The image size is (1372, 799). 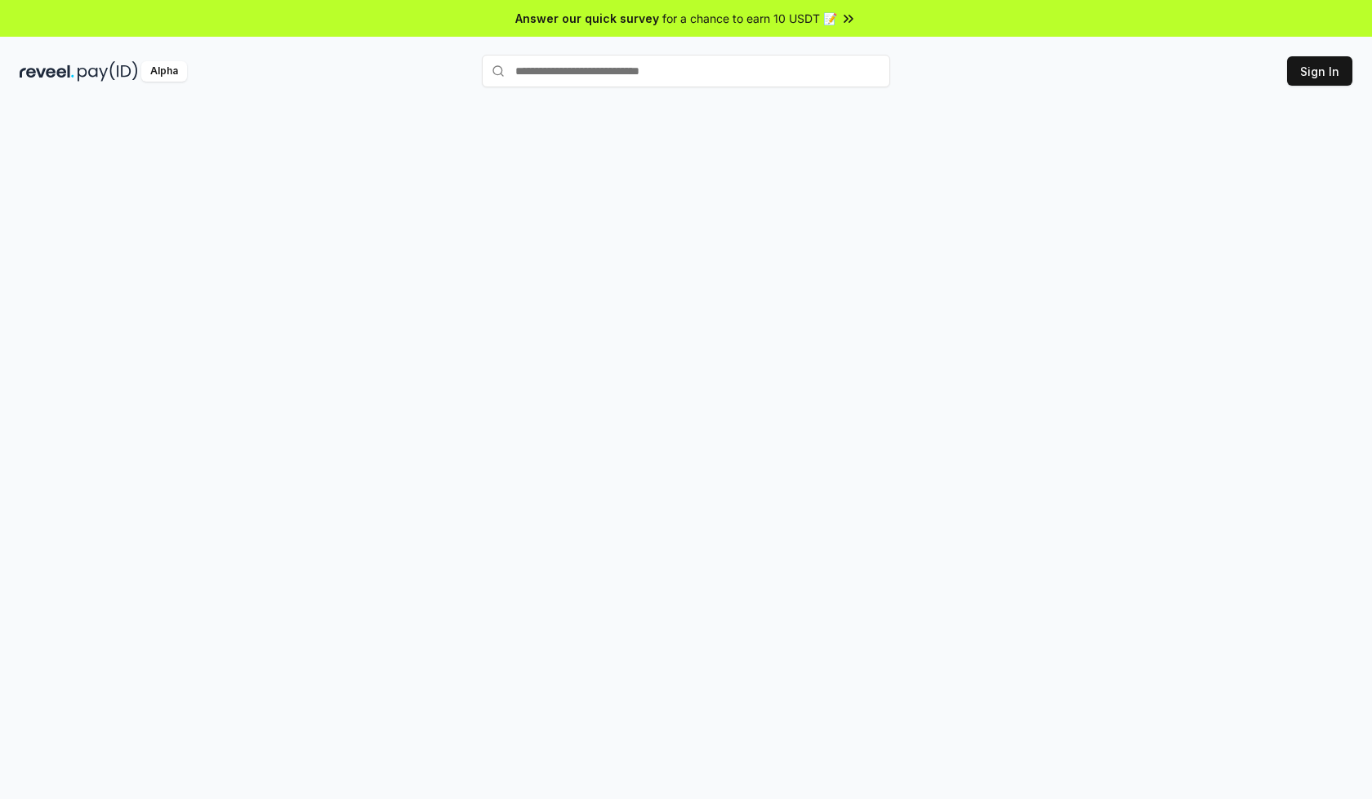 What do you see at coordinates (108, 71) in the screenshot?
I see `img: pay_id` at bounding box center [108, 71].